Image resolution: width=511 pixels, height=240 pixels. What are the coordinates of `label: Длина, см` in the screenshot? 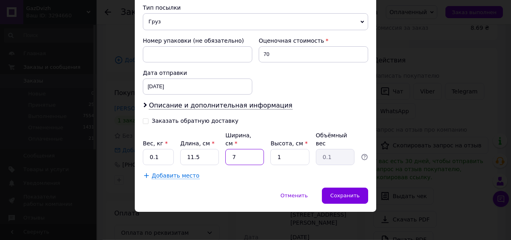 It's located at (197, 143).